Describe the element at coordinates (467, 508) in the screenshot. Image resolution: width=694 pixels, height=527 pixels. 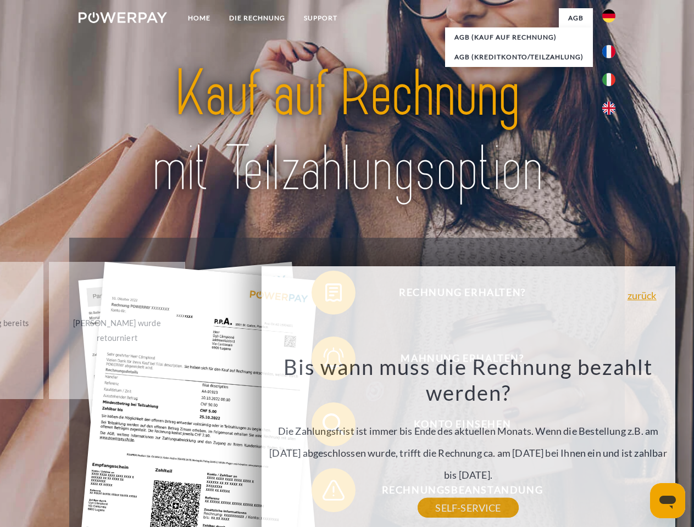
I see `a: SELF-SERVICE` at that location.